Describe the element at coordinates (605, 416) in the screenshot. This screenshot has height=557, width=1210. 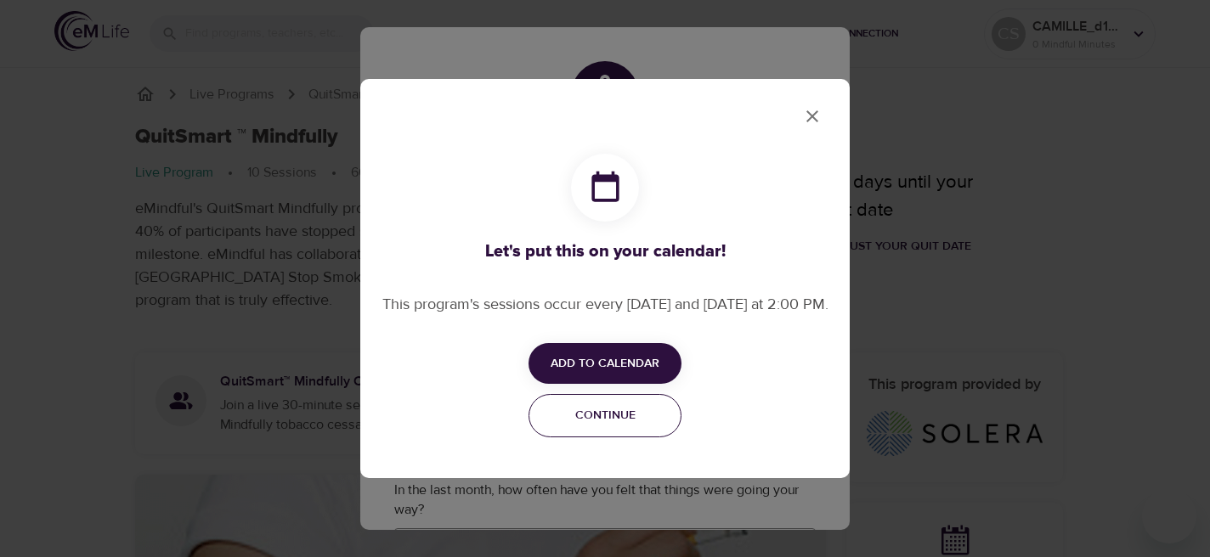
I see `button: Continue` at that location.